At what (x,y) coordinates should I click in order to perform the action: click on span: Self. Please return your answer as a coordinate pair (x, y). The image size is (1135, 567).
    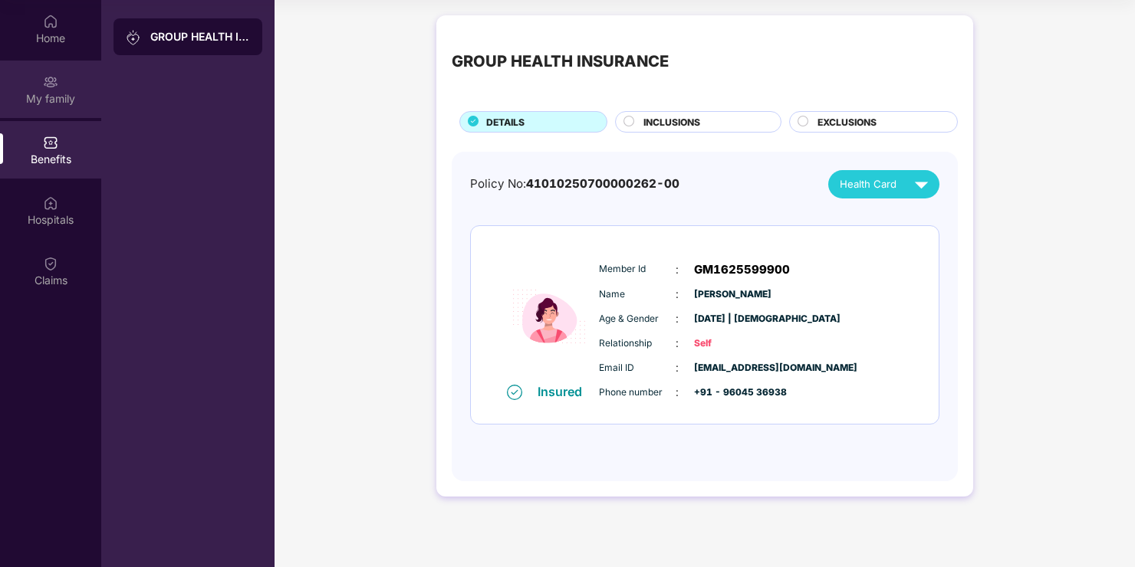
    Looking at the image, I should click on (732, 344).